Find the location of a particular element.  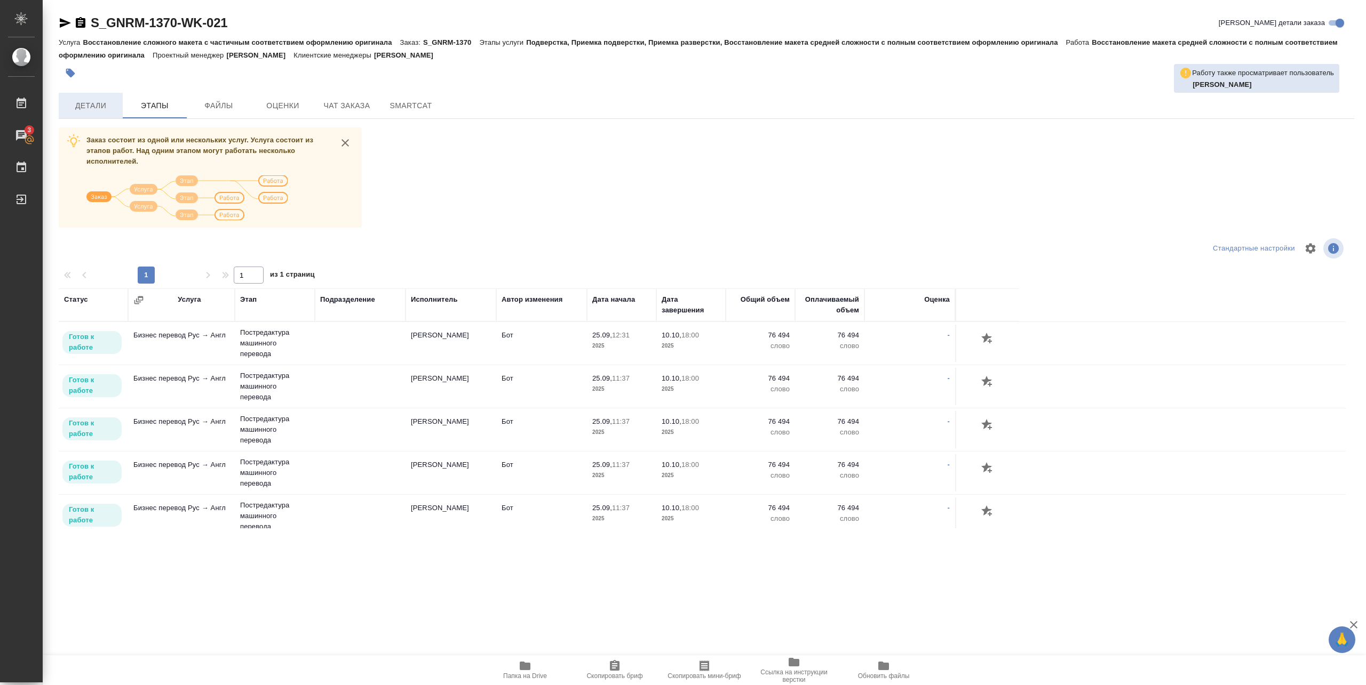

button: Скопировать ссылку is located at coordinates (81, 23).